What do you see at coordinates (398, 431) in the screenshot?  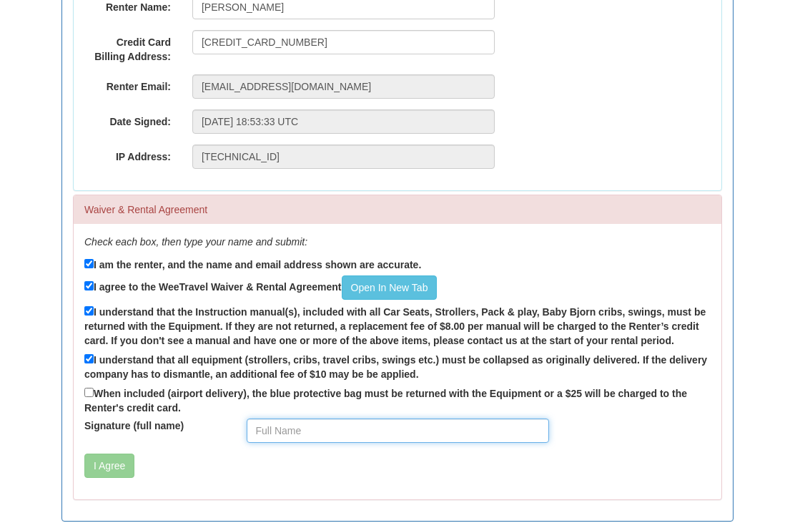 I see `input: Full Name` at bounding box center [398, 431].